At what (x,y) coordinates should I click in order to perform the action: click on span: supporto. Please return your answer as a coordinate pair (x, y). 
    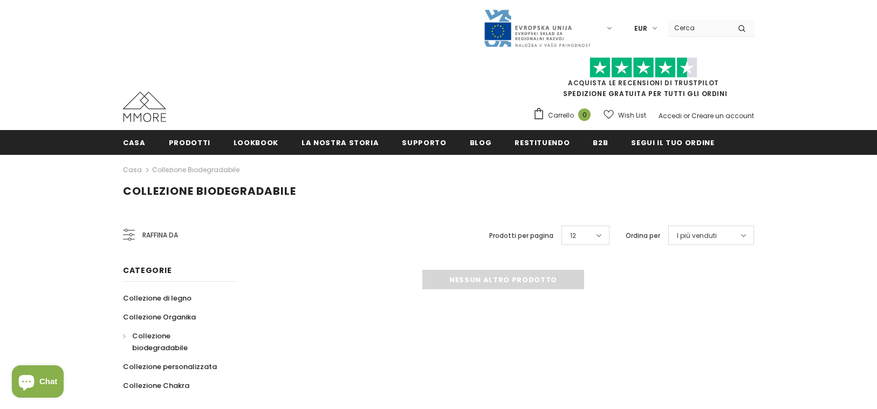
    Looking at the image, I should click on (424, 142).